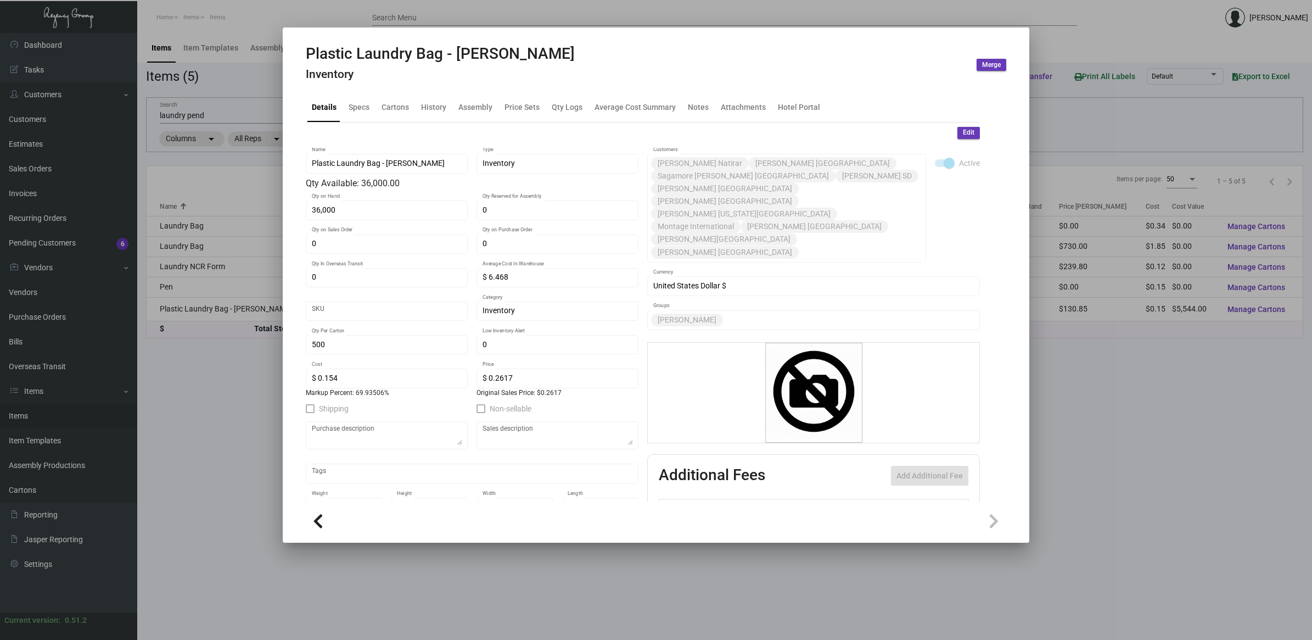 Image resolution: width=1312 pixels, height=640 pixels. Describe the element at coordinates (930, 476) in the screenshot. I see `button: Add Additional Fee` at that location.